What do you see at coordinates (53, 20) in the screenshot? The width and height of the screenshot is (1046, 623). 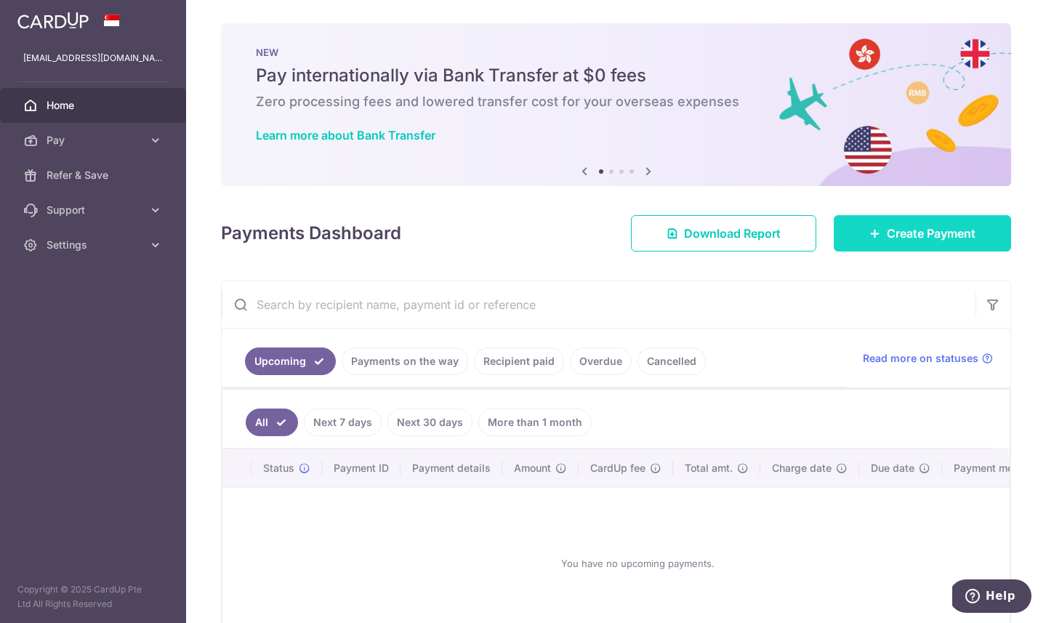 I see `img: CardUp` at bounding box center [53, 20].